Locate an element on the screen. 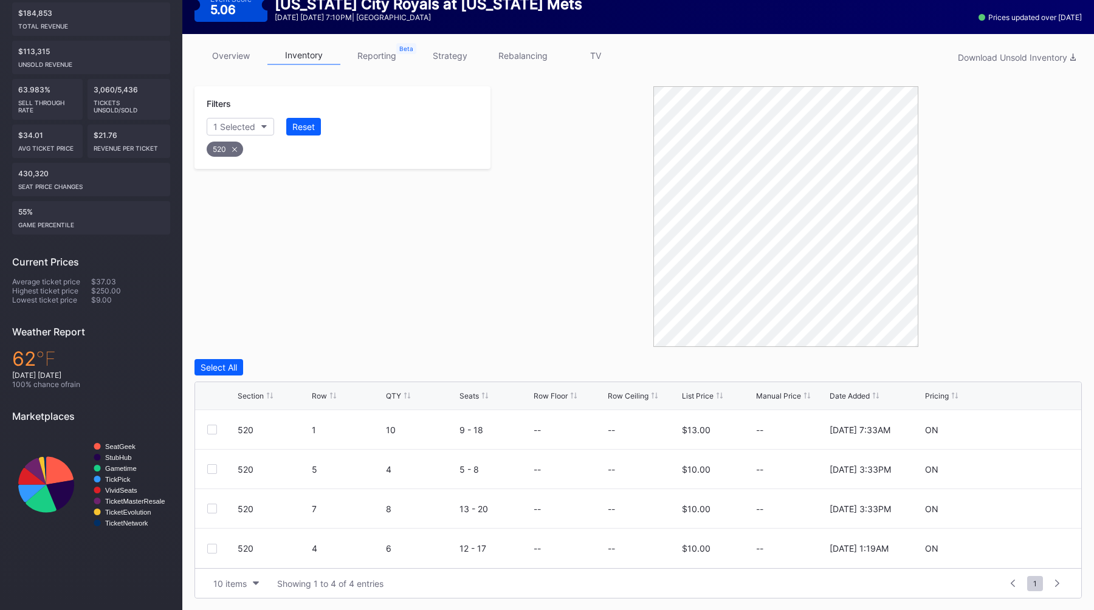  div: $13.00 is located at coordinates (696, 430).